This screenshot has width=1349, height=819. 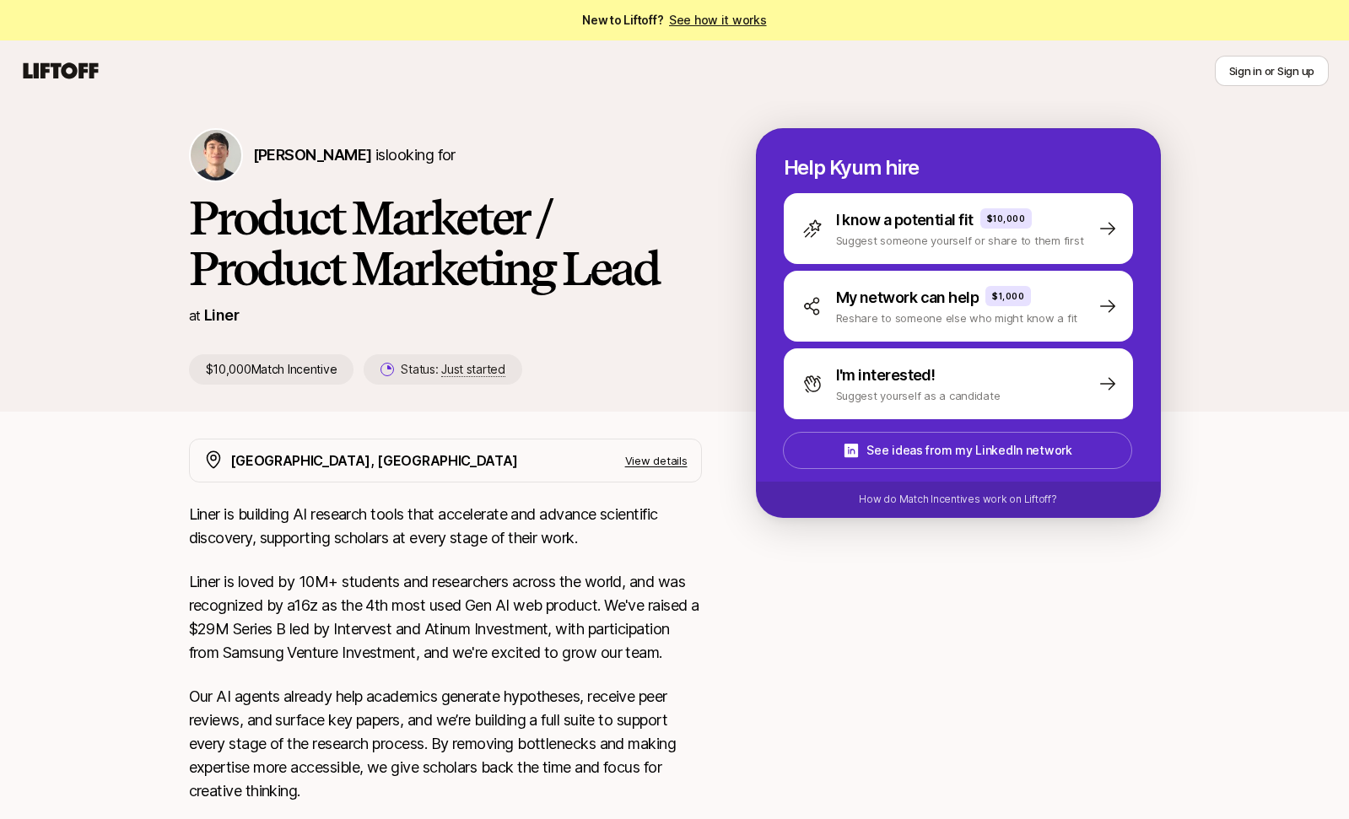 I want to click on p: I'm interested!, so click(x=886, y=375).